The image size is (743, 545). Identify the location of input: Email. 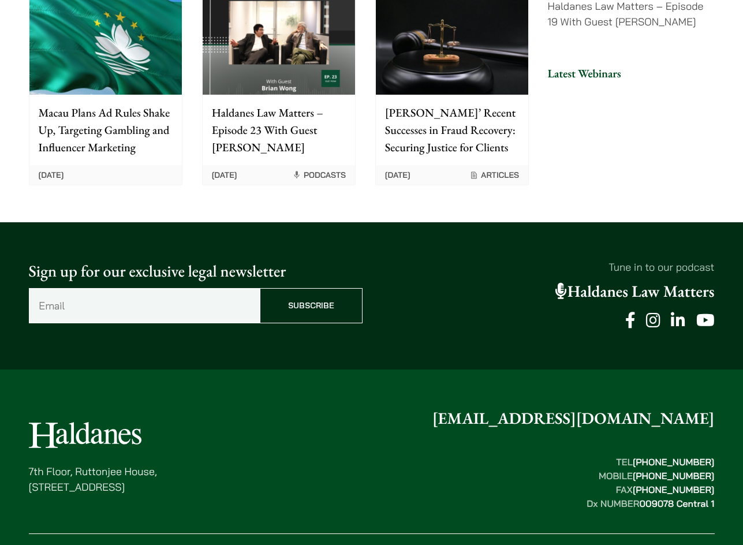
(144, 305).